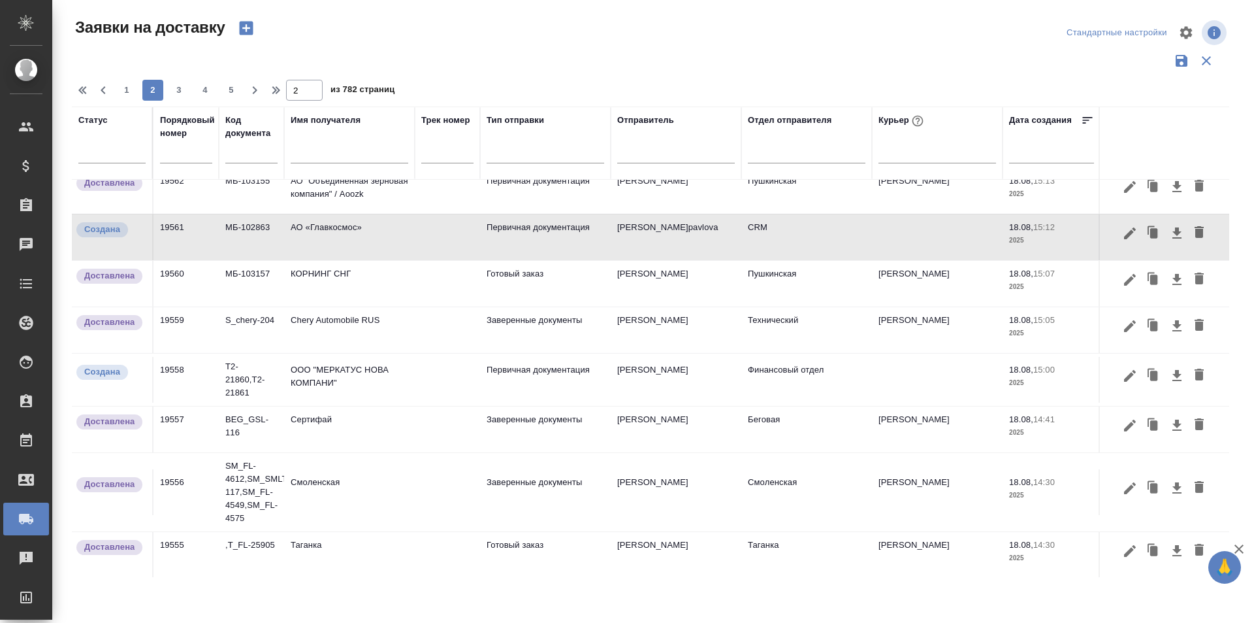 The image size is (1254, 623). Describe the element at coordinates (1044, 273) in the screenshot. I see `p: 15:07` at that location.